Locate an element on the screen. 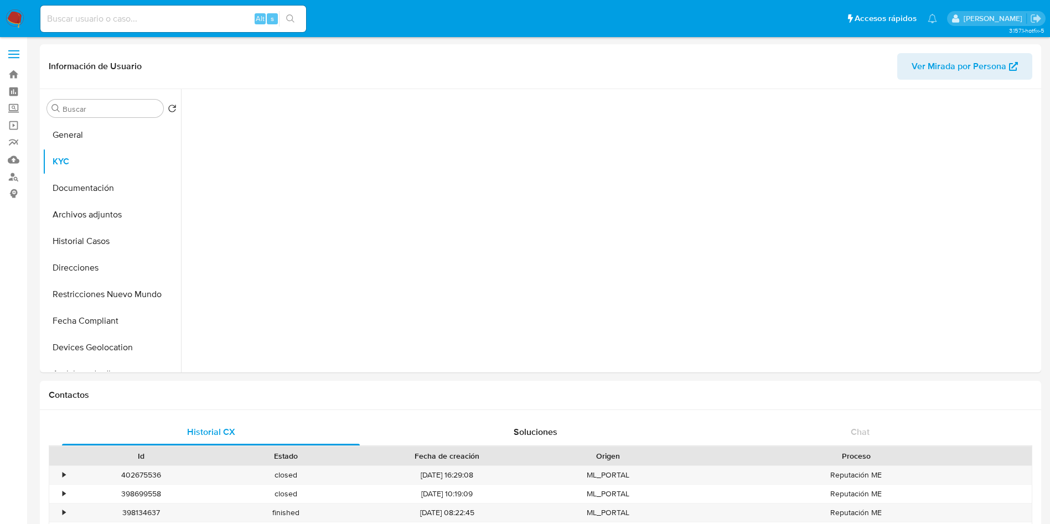  div: 398699558 is located at coordinates (141, 494).